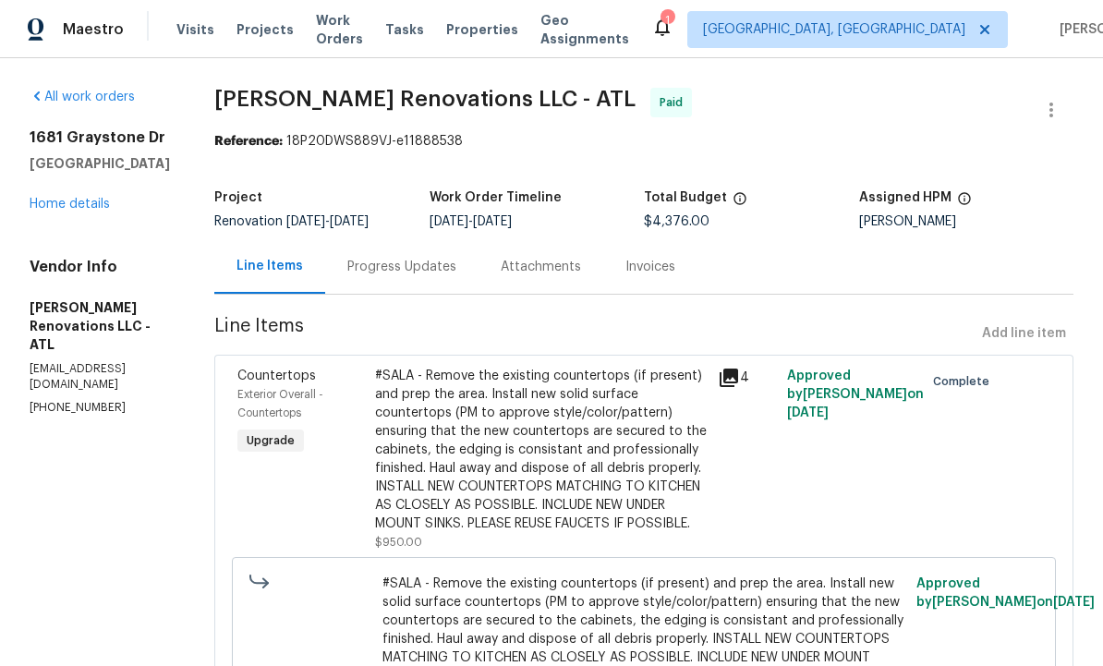 The width and height of the screenshot is (1103, 666). I want to click on div: 18P20DWS889VJ-e11888538, so click(644, 141).